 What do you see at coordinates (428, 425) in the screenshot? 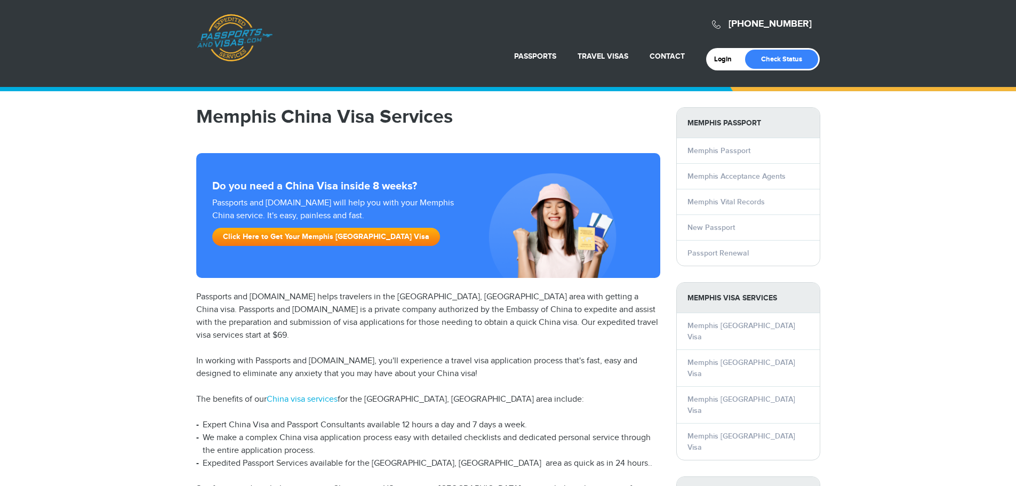
I see `li: Expert China Visa and Passport Consultants available 12 hours a day and 7 days a week.` at bounding box center [428, 425].